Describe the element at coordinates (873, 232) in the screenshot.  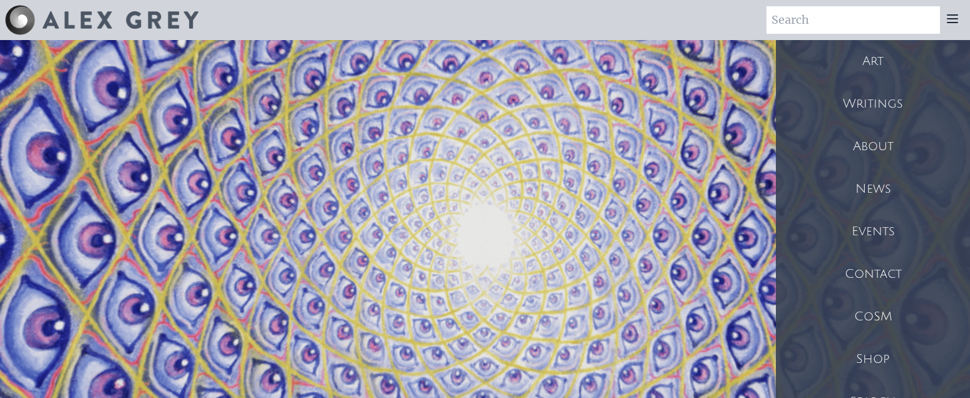
I see `div: Events` at that location.